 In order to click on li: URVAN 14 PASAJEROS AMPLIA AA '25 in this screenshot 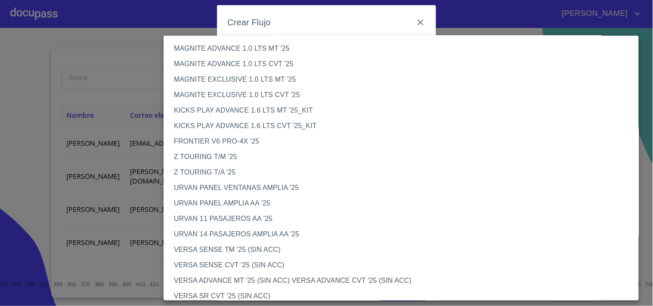, I will do `click(404, 234)`.